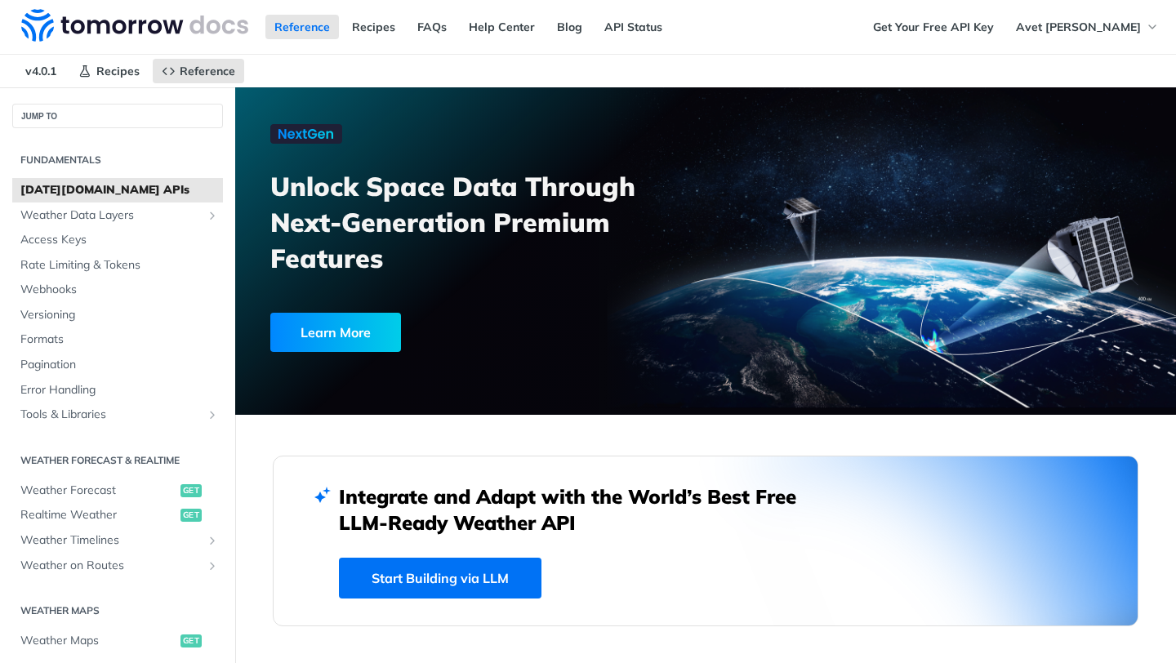 This screenshot has height=663, width=1176. Describe the element at coordinates (497, 222) in the screenshot. I see `h3: Unlock Space Data Through Next-Generation Premium Features` at that location.